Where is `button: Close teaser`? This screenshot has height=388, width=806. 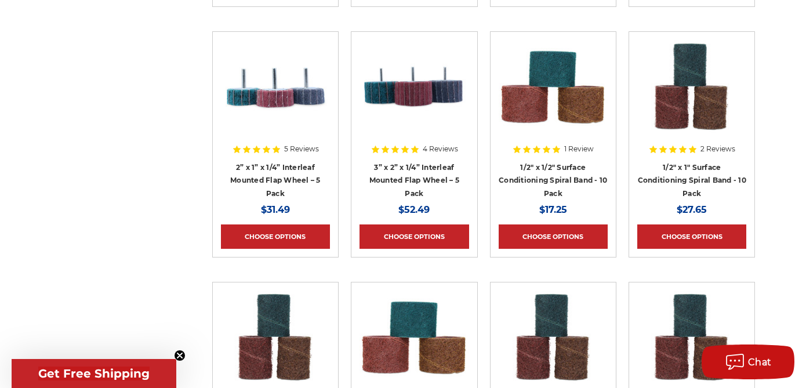
button: Close teaser is located at coordinates (180, 355).